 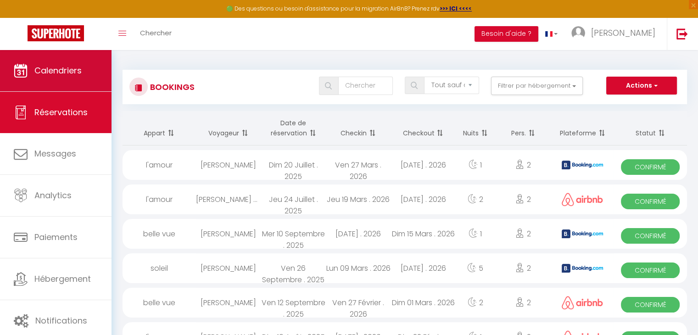 What do you see at coordinates (53, 195) in the screenshot?
I see `span: Analytics` at bounding box center [53, 195].